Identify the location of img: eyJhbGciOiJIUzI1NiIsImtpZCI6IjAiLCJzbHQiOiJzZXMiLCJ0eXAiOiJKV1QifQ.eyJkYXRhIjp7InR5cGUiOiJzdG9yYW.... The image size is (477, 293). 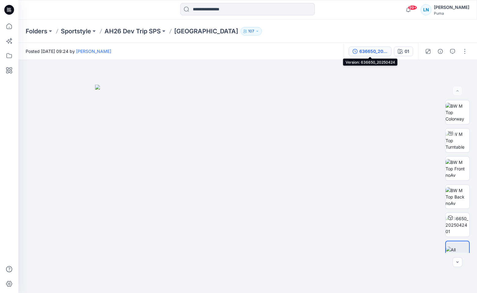
(248, 189).